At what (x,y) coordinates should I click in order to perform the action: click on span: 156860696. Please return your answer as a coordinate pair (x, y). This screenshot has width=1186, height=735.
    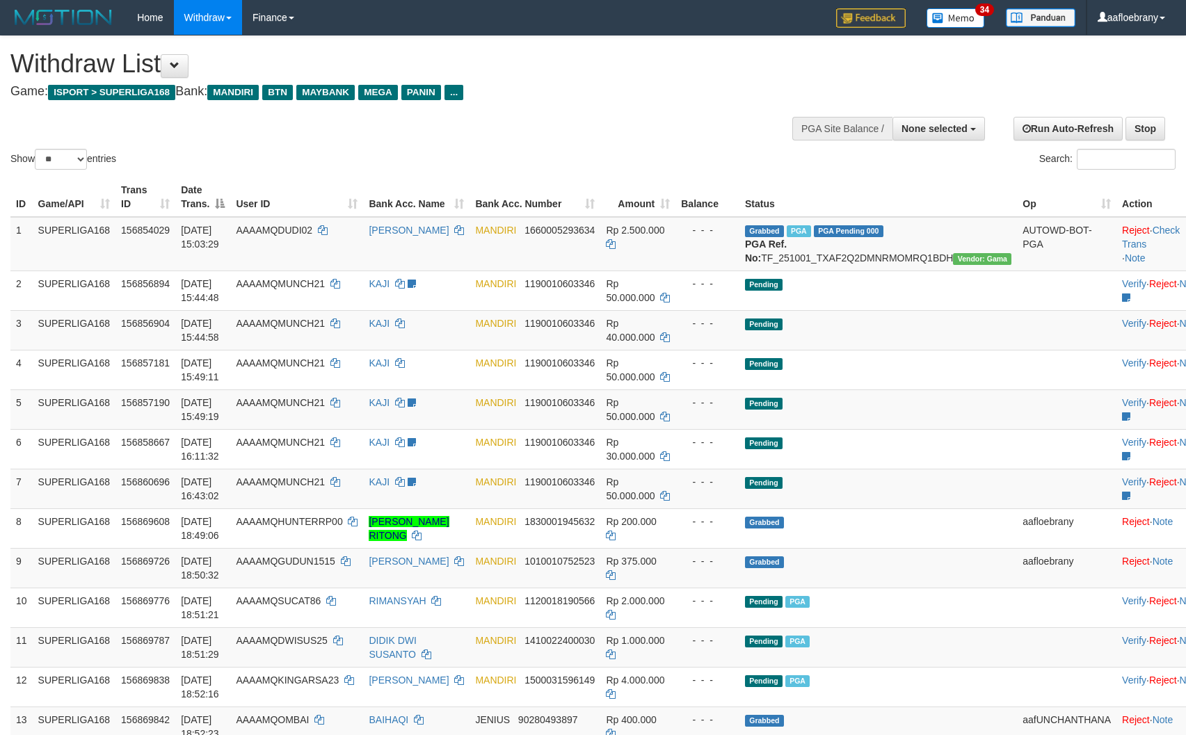
    Looking at the image, I should click on (145, 482).